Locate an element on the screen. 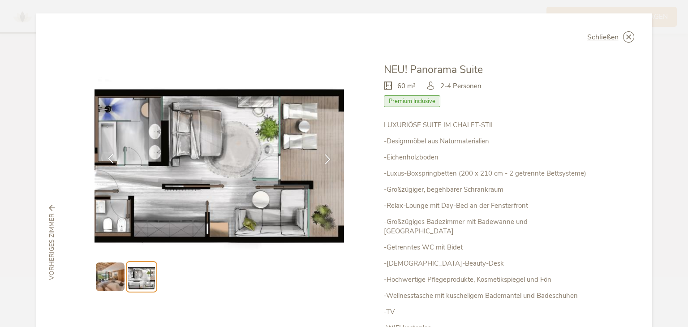 This screenshot has width=688, height=327. img: NEU! Panorama Suite is located at coordinates (219, 156).